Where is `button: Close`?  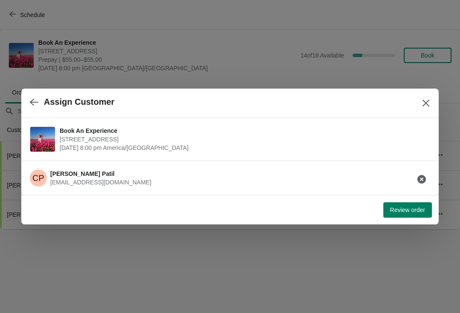
button: Close is located at coordinates (426, 103).